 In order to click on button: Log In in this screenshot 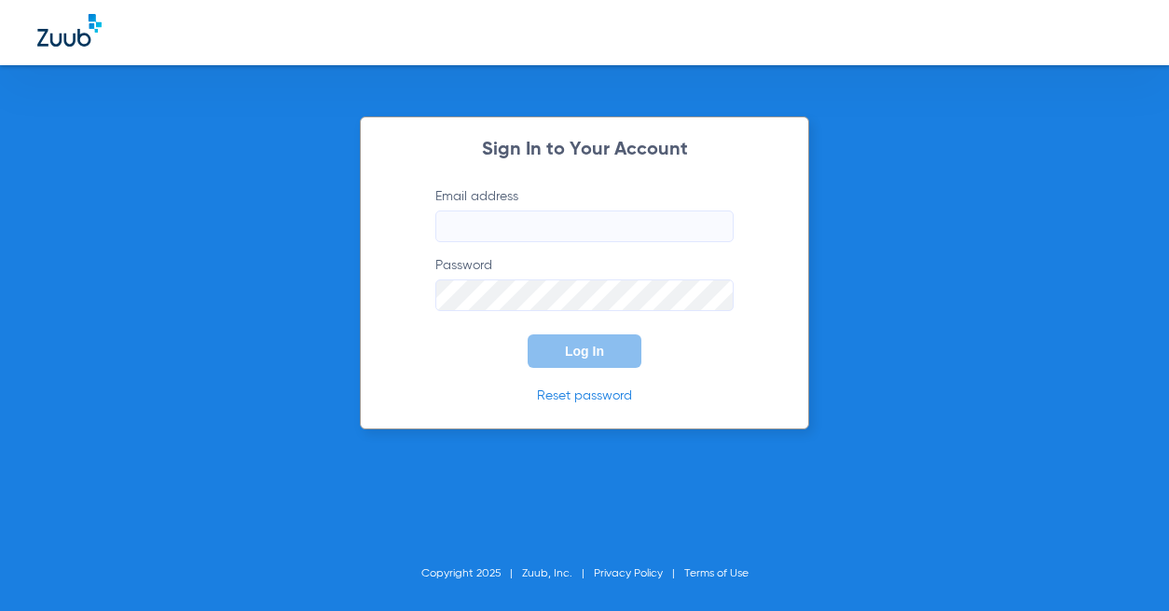, I will do `click(584, 351)`.